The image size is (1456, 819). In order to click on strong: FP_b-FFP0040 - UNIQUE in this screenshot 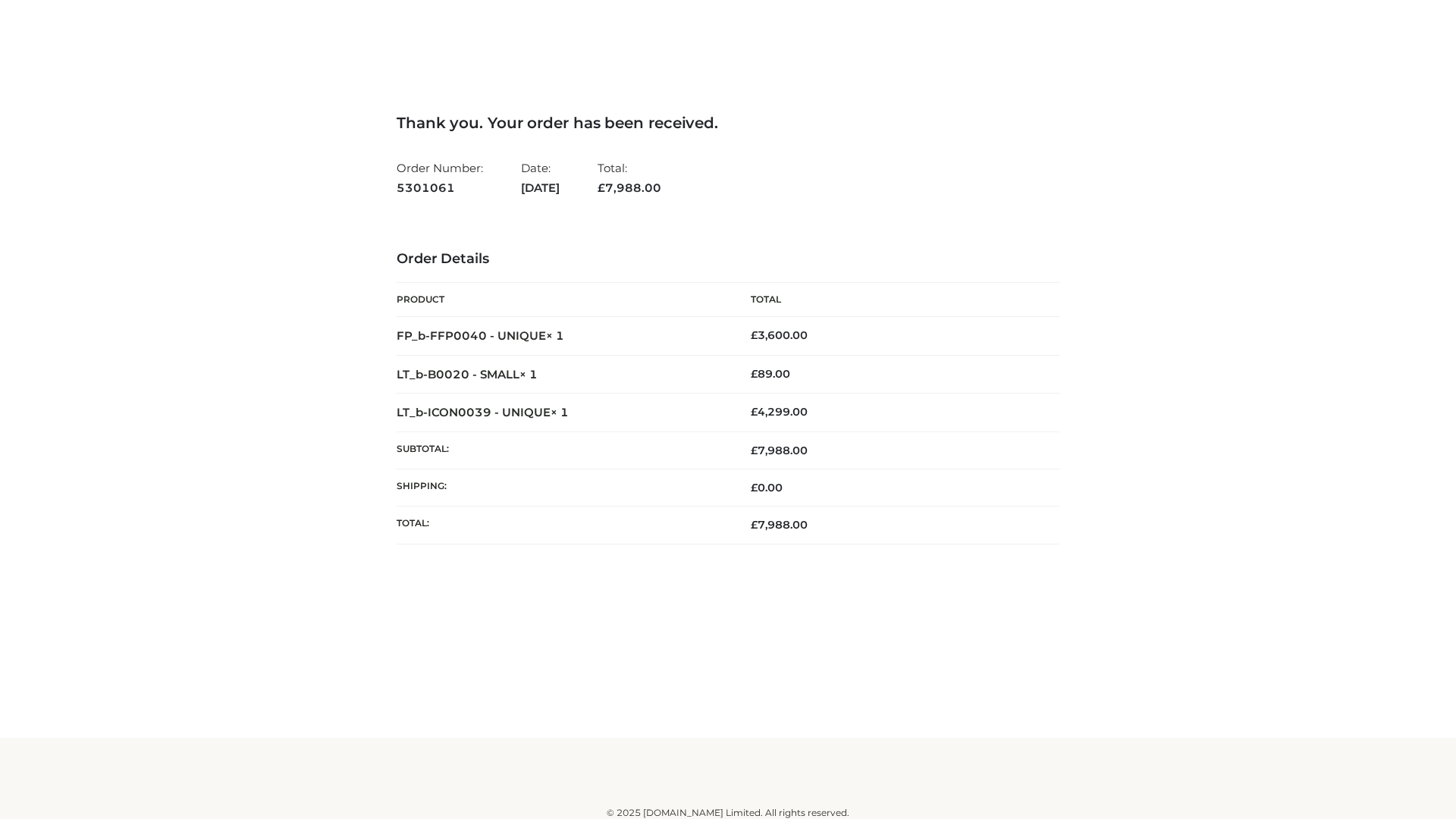, I will do `click(480, 335)`.